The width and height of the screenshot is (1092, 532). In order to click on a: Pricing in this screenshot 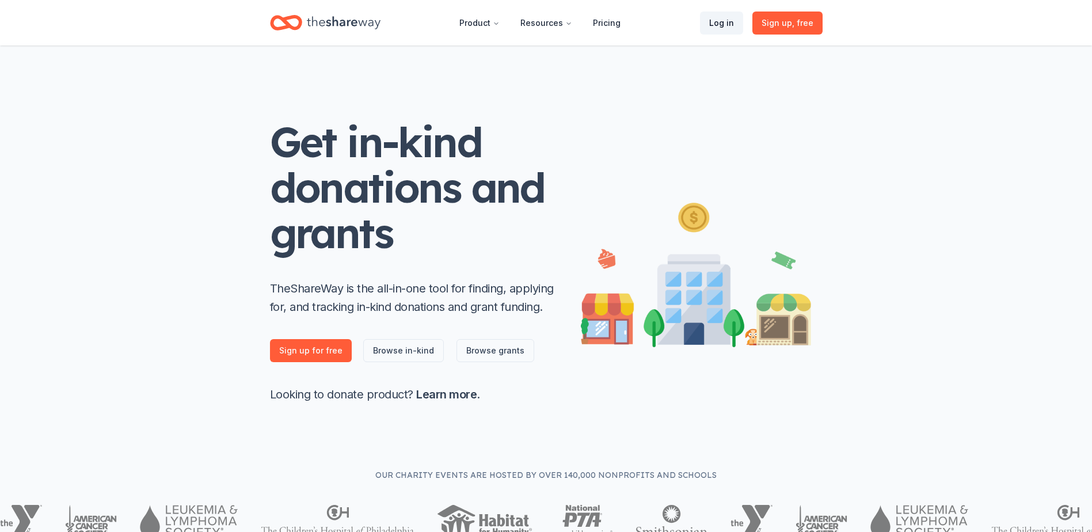, I will do `click(607, 23)`.